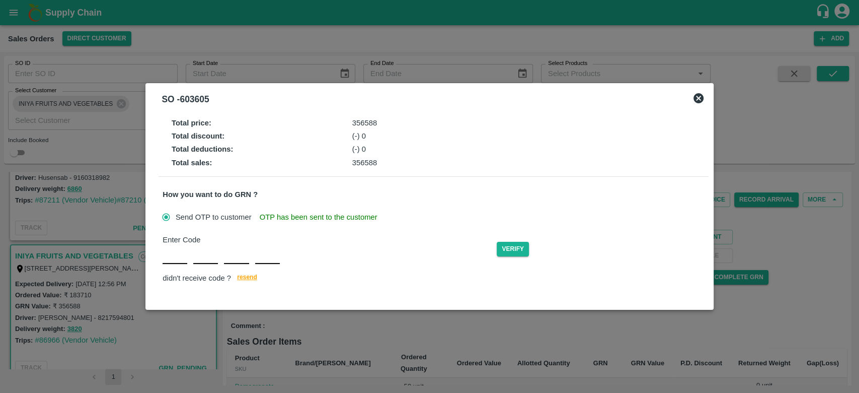 The width and height of the screenshot is (859, 393). Describe the element at coordinates (247, 278) in the screenshot. I see `button: resend` at that location.